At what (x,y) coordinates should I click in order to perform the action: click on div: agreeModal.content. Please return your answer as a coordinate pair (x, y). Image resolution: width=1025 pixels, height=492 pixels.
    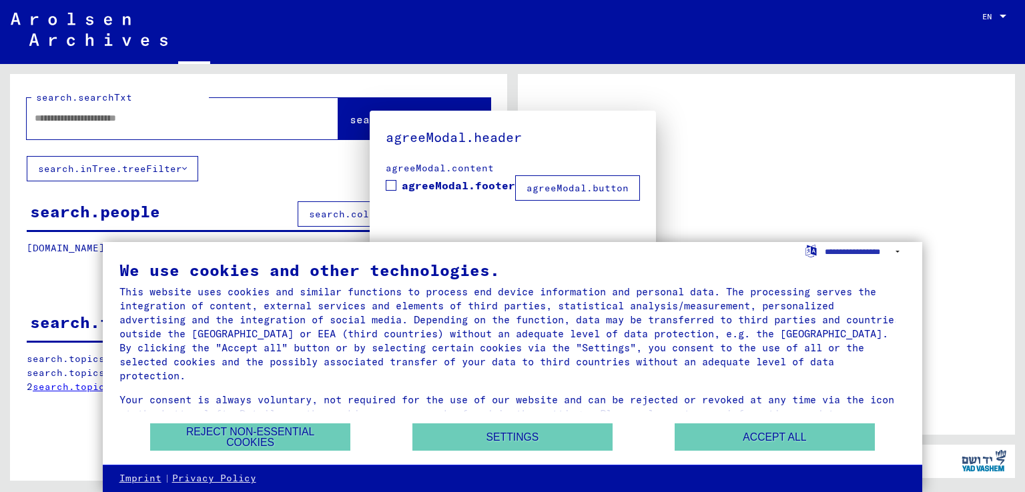
    Looking at the image, I should click on (512, 168).